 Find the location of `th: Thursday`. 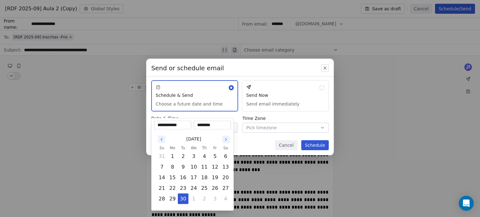

th: Thursday is located at coordinates (204, 148).